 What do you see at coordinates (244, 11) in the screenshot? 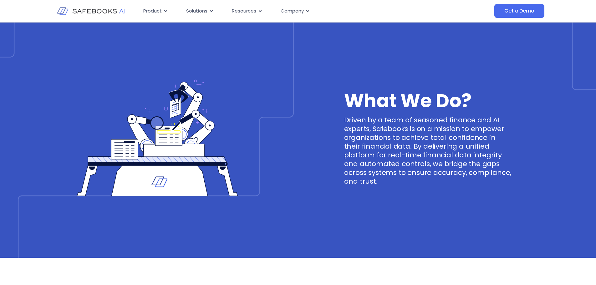
I see `span: Resources` at bounding box center [244, 11].